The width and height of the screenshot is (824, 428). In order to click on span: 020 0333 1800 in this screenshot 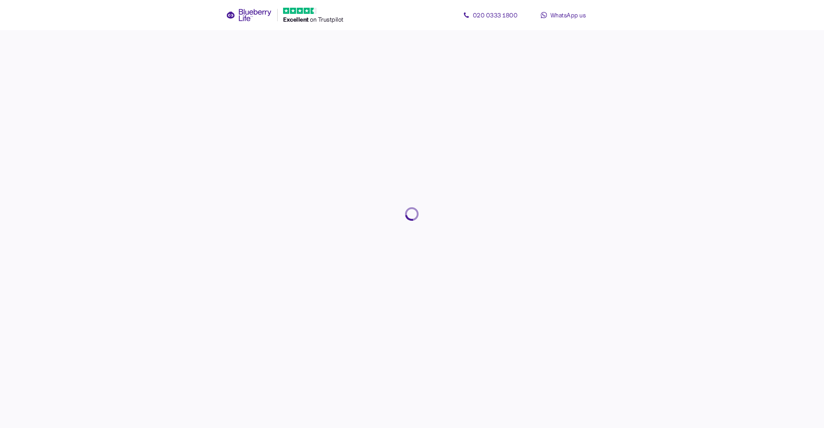, I will do `click(495, 15)`.